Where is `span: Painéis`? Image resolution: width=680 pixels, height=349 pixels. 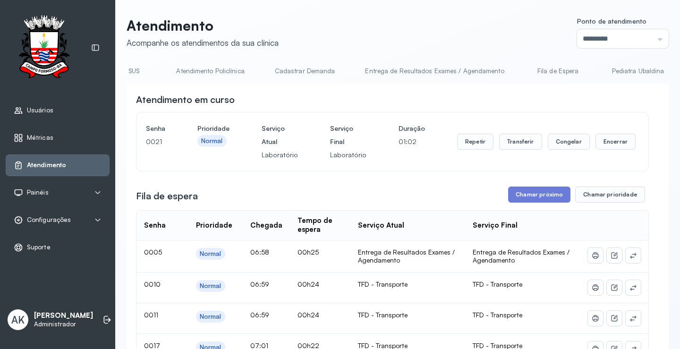
span: Painéis is located at coordinates (38, 192).